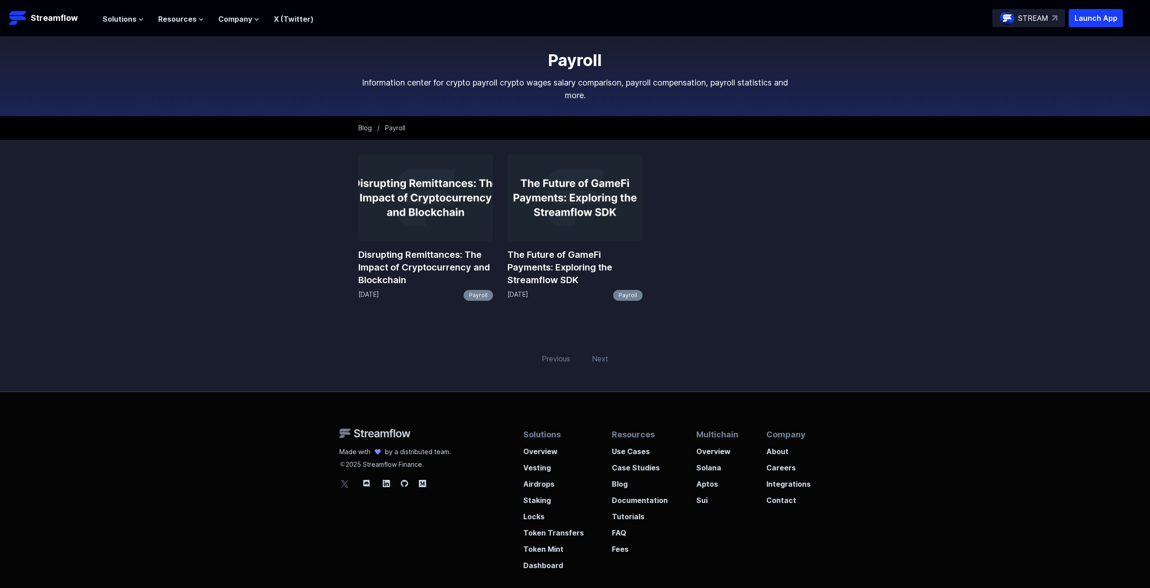 Image resolution: width=1150 pixels, height=588 pixels. Describe the element at coordinates (235, 19) in the screenshot. I see `span: Company` at that location.